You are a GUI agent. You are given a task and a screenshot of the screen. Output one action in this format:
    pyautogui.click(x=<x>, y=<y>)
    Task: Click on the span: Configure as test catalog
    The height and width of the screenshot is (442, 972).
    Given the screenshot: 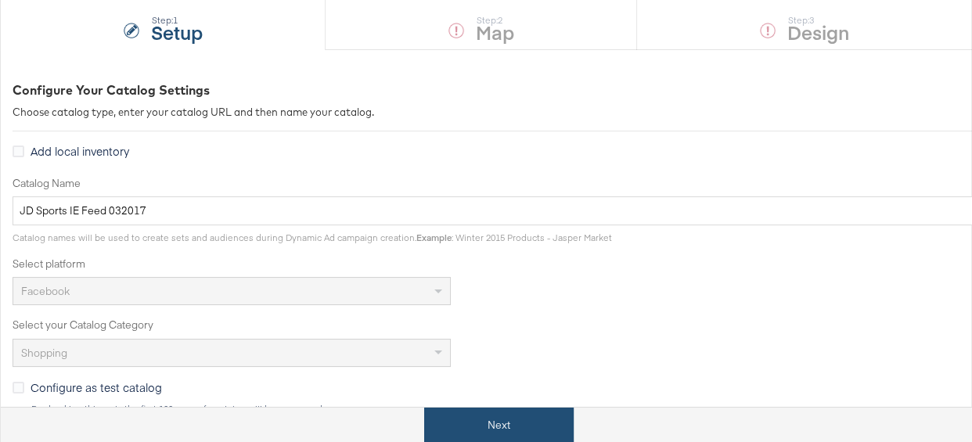 What is the action you would take?
    pyautogui.click(x=96, y=387)
    